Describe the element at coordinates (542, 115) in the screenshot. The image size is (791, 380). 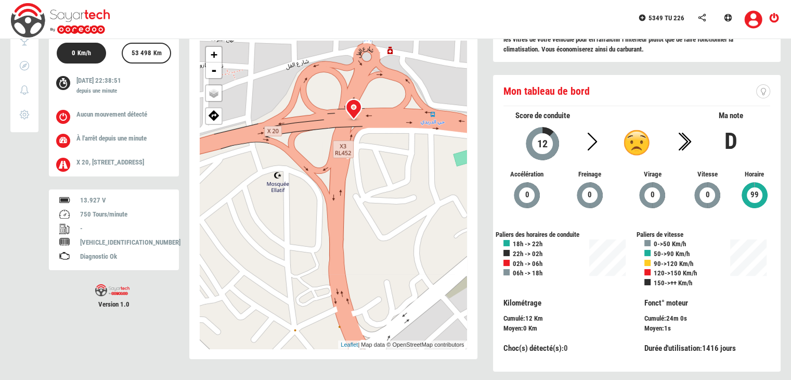
I see `span: Score de conduite` at that location.